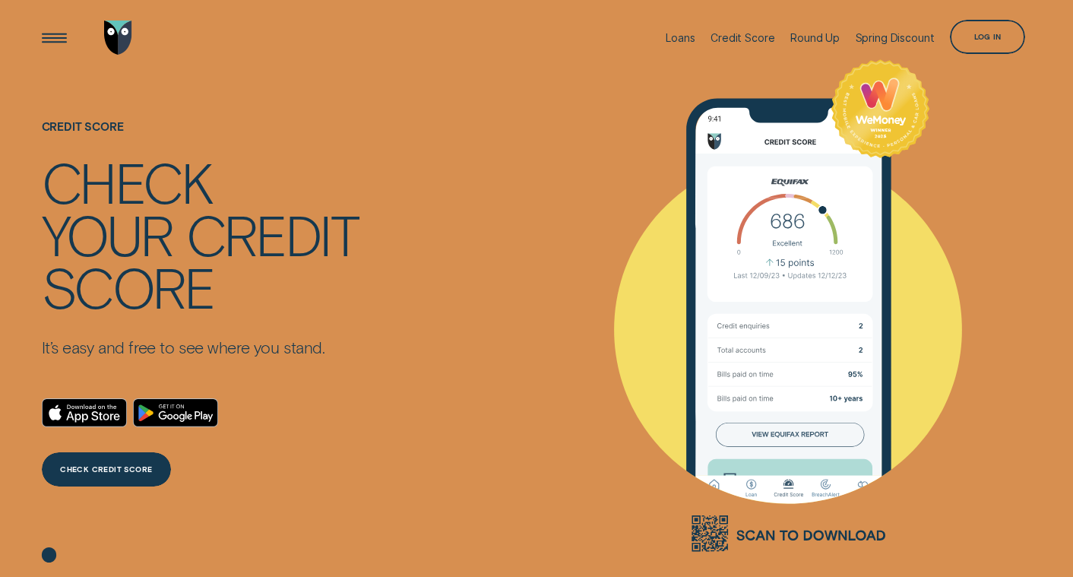 This screenshot has width=1073, height=577. What do you see at coordinates (987, 36) in the screenshot?
I see `button: Log in` at bounding box center [987, 36].